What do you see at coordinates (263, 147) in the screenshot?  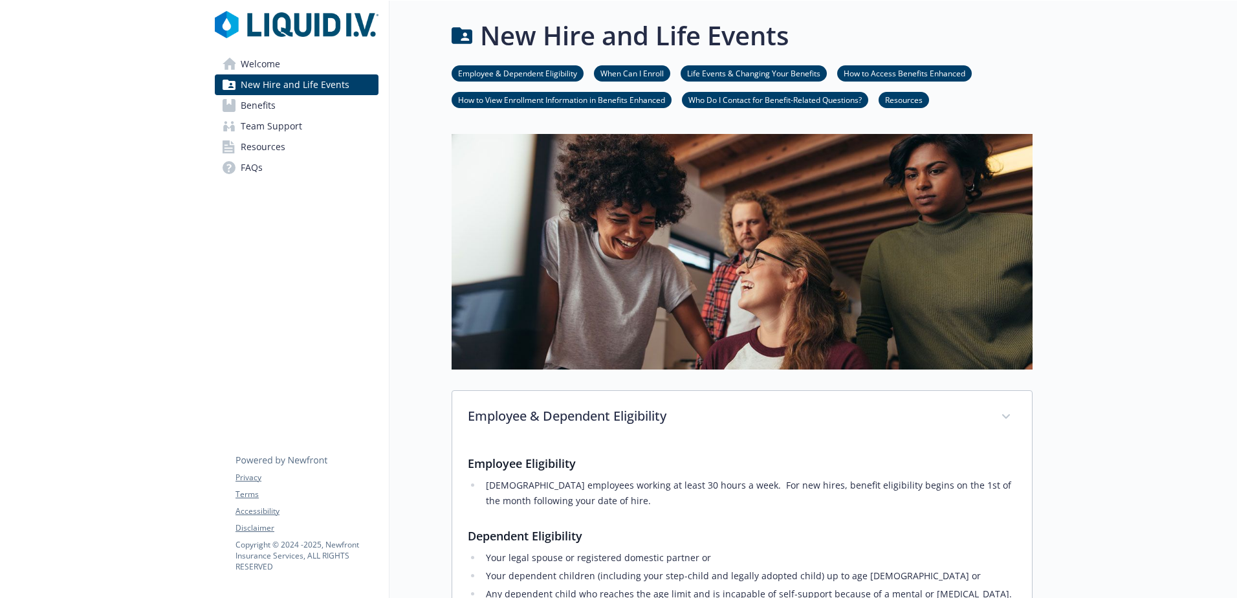 I see `span: Resources` at bounding box center [263, 147].